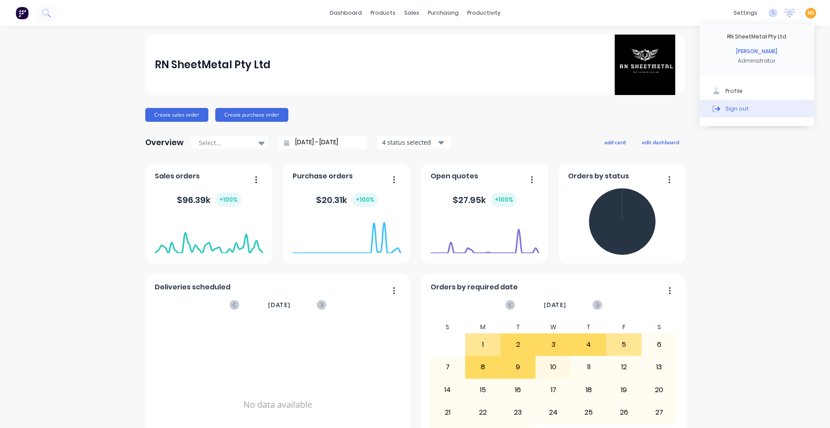  Describe the element at coordinates (347, 200) in the screenshot. I see `div: $ 20.31k` at that location.